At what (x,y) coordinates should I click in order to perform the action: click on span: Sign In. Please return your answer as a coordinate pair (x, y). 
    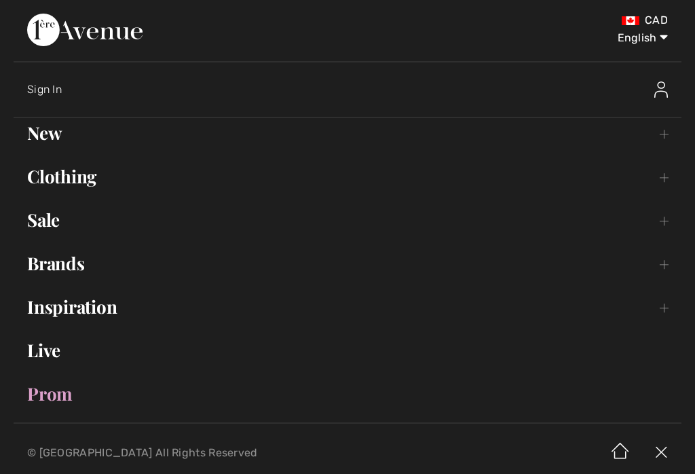
    Looking at the image, I should click on (44, 89).